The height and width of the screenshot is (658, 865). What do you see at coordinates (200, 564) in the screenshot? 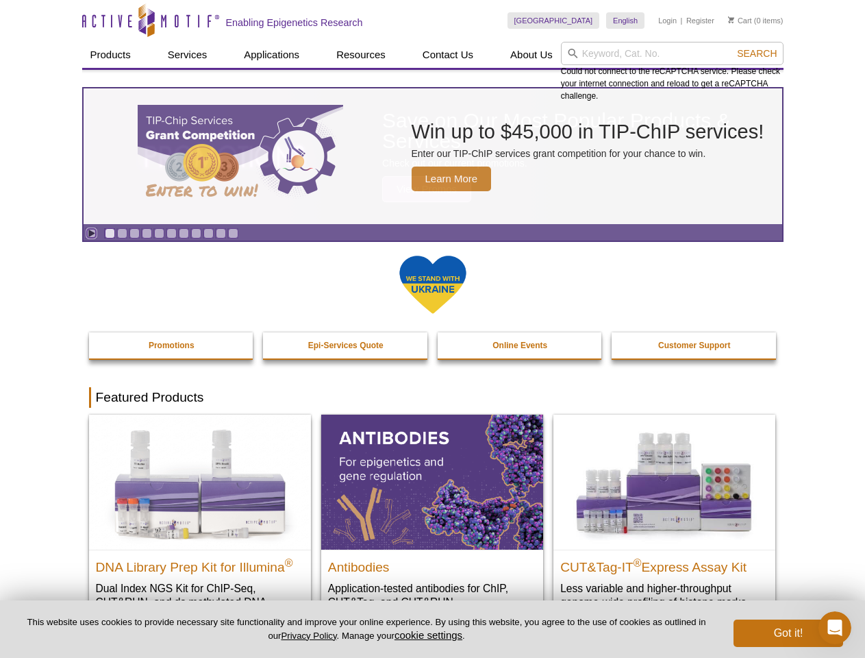
I see `h2: DNA Library Prep Kit for Illumina` at bounding box center [200, 564].